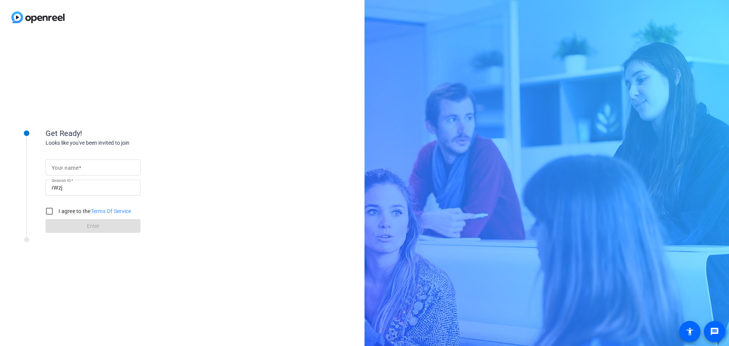 Image resolution: width=729 pixels, height=346 pixels. Describe the element at coordinates (94, 211) in the screenshot. I see `label: I agree to the` at that location.